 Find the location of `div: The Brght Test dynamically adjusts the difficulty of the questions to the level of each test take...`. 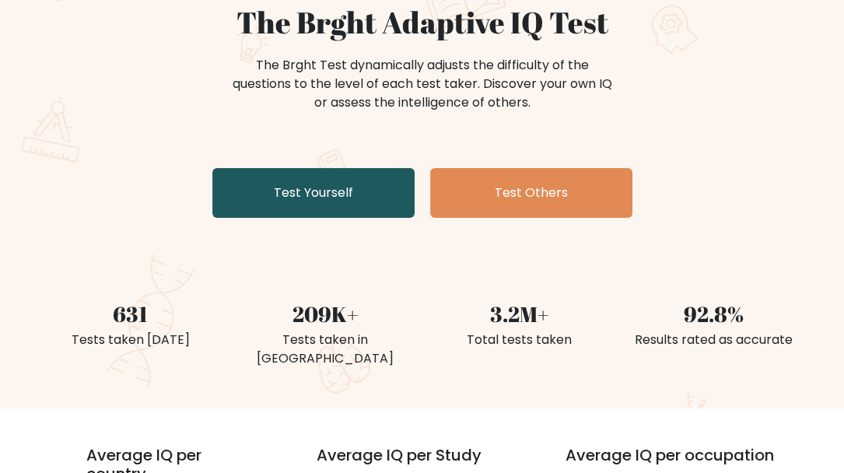

div: The Brght Test dynamically adjusts the difficulty of the questions to the level of each test take... is located at coordinates (422, 84).